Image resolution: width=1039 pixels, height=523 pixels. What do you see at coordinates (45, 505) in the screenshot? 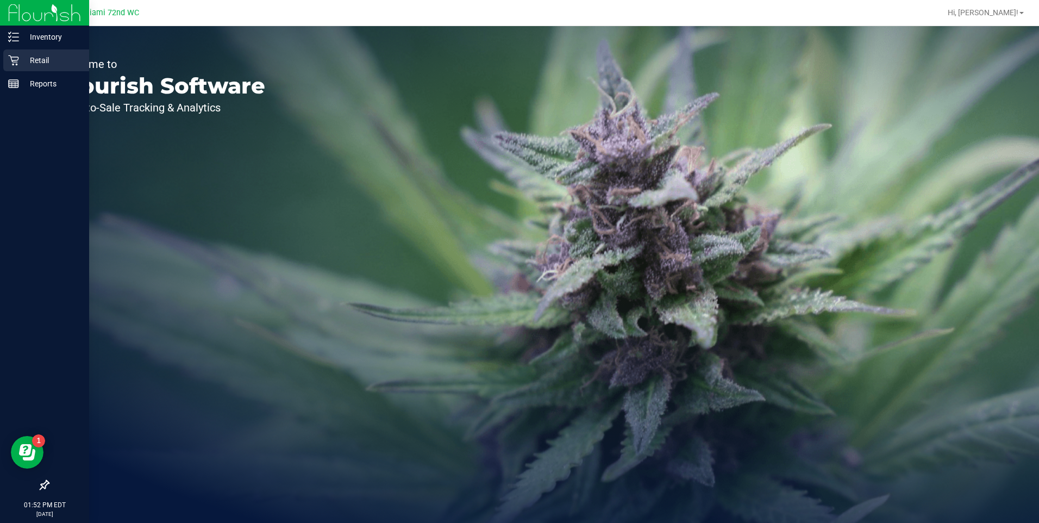
I see `p: 01:52 PM EDT` at bounding box center [45, 505].